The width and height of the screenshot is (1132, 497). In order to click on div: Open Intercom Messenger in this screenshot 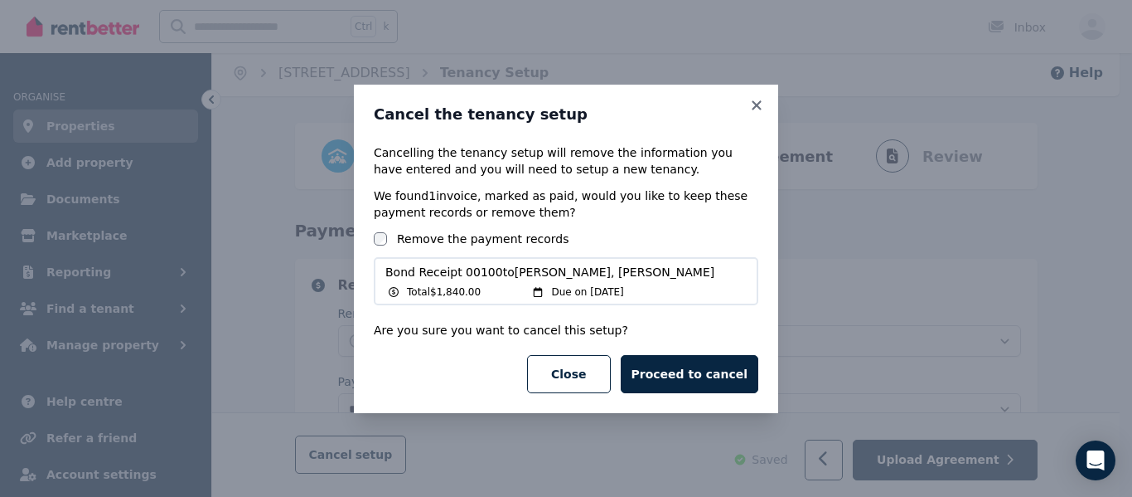, I will do `click(1096, 460)`.